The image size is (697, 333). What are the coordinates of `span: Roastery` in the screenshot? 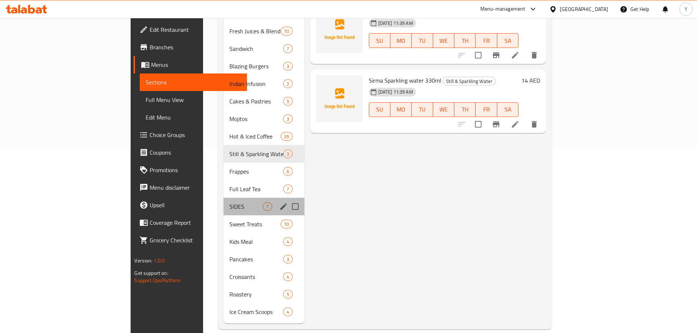 It's located at (256, 295).